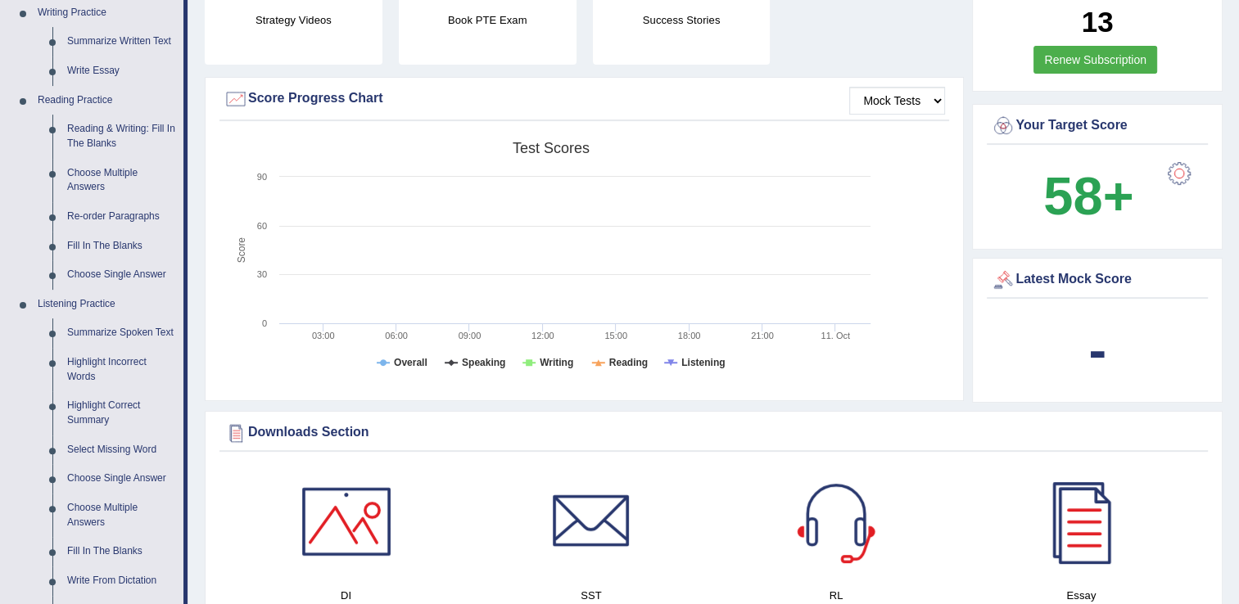 This screenshot has width=1239, height=604. Describe the element at coordinates (121, 333) in the screenshot. I see `a: Summarize Spoken Text` at that location.